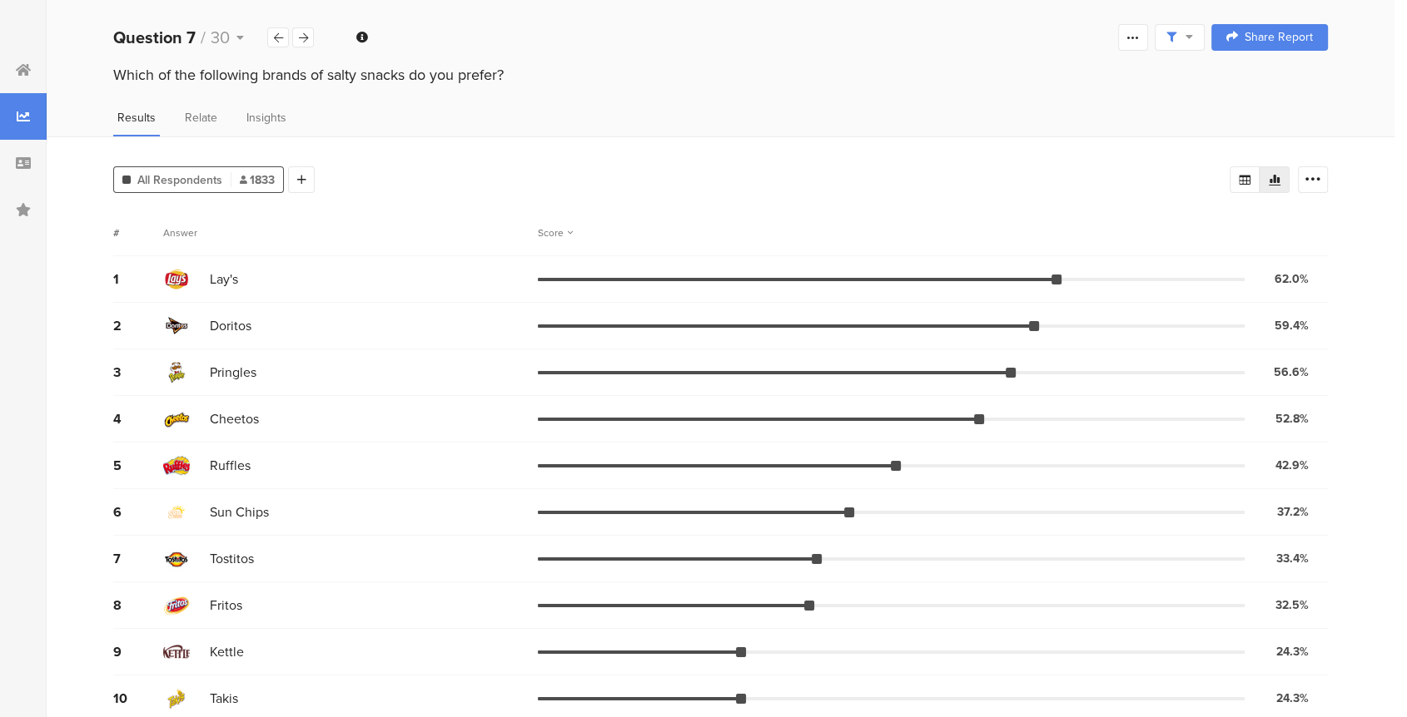  Describe the element at coordinates (226, 605) in the screenshot. I see `span: Fritos` at that location.